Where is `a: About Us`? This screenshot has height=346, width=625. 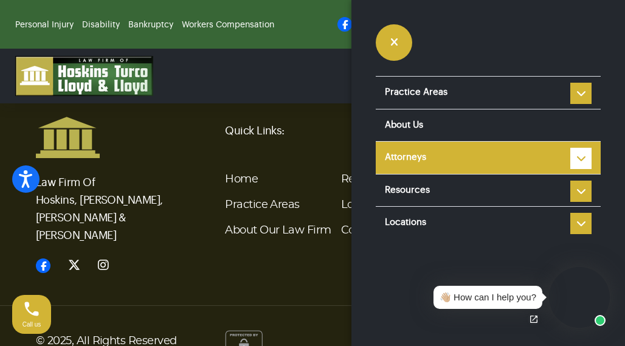
a: About Us is located at coordinates (488, 125).